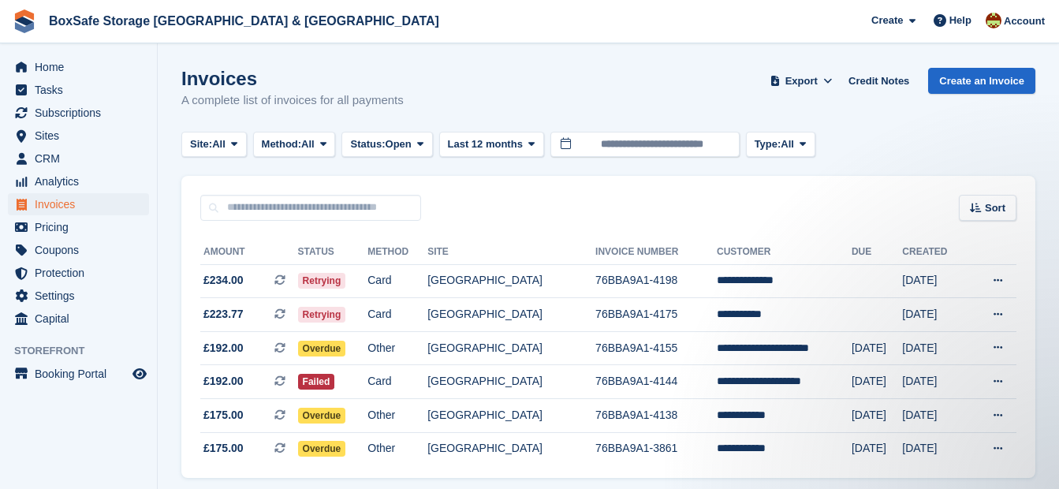 The height and width of the screenshot is (489, 1059). Describe the element at coordinates (82, 181) in the screenshot. I see `span: Analytics` at that location.